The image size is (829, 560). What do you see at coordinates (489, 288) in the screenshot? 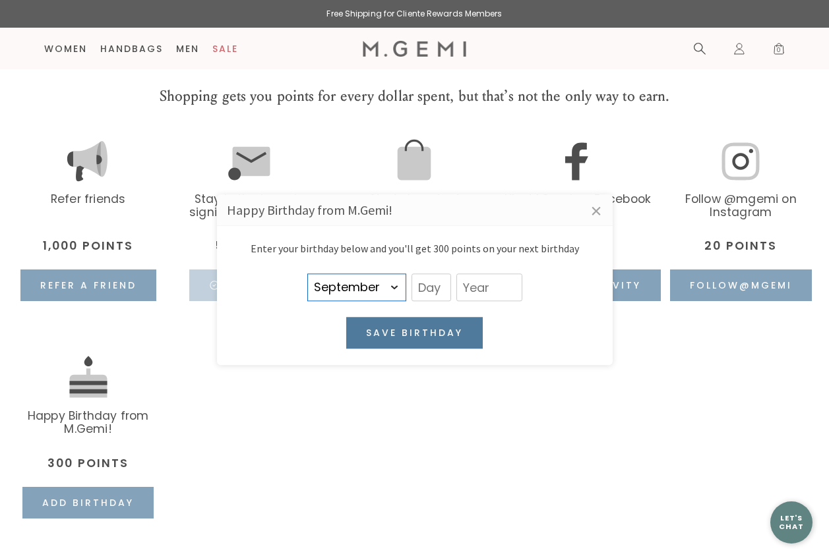
I see `input: Year` at bounding box center [489, 288].